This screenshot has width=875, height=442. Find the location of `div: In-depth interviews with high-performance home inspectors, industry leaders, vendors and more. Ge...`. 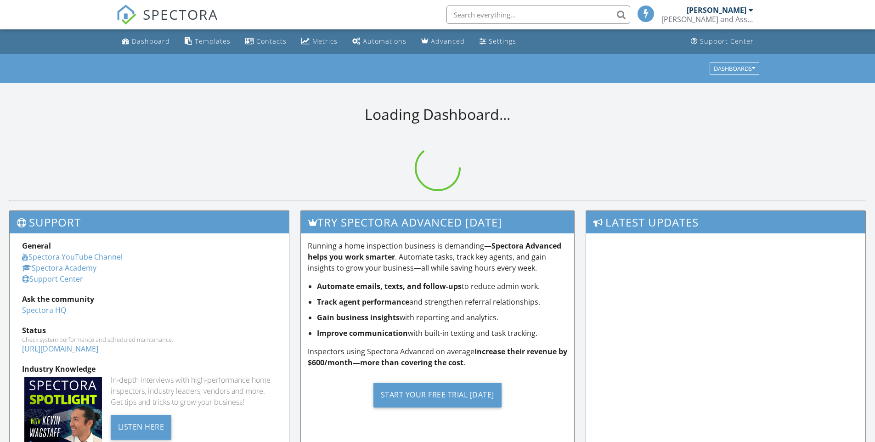

div: In-depth interviews with high-performance home inspectors, industry leaders, vendors and more. Ge... is located at coordinates (193, 391).